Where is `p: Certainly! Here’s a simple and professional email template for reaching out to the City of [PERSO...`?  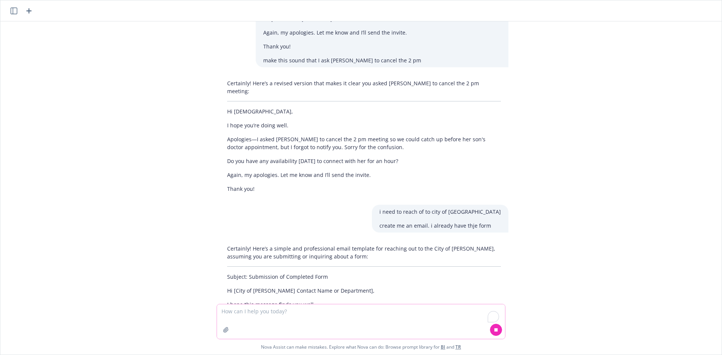 p: Certainly! Here’s a simple and professional email template for reaching out to the City of [PERSO... is located at coordinates (364, 253).